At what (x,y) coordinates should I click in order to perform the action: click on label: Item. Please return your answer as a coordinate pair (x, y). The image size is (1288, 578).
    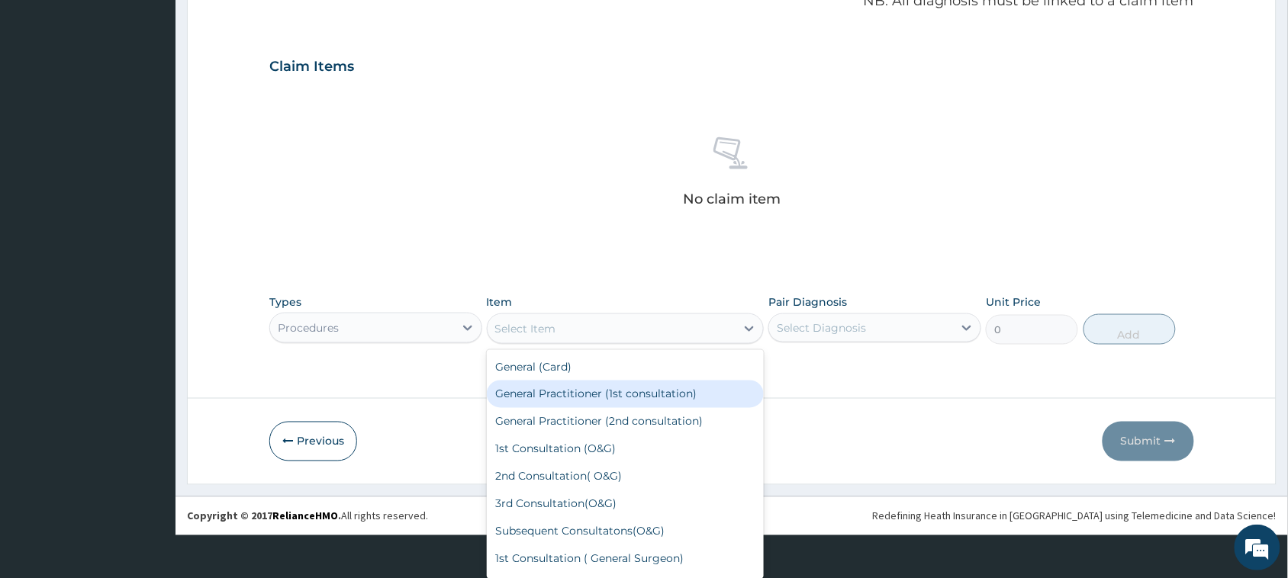
    Looking at the image, I should click on (500, 302).